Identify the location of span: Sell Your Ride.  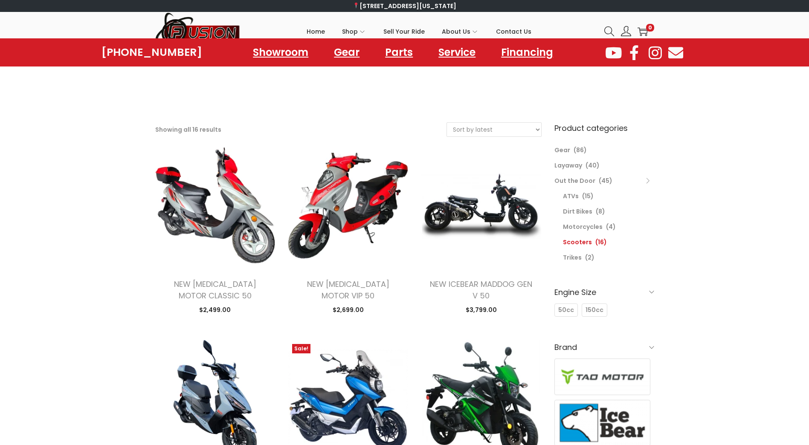
(404, 32).